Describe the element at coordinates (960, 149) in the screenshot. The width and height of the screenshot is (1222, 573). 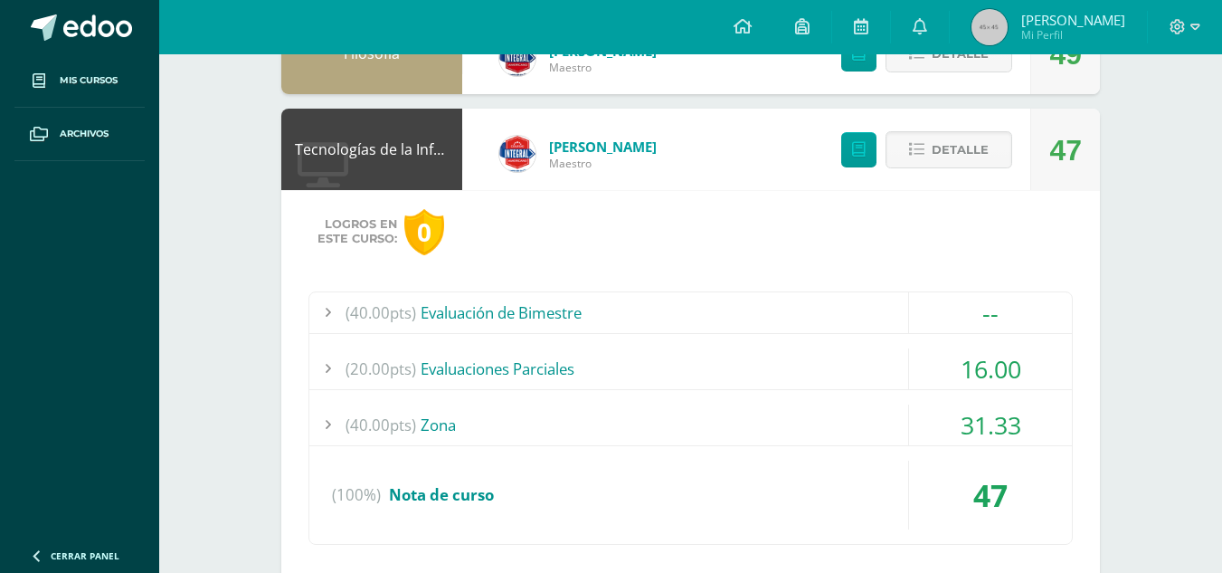
I see `span: Detalle` at that location.